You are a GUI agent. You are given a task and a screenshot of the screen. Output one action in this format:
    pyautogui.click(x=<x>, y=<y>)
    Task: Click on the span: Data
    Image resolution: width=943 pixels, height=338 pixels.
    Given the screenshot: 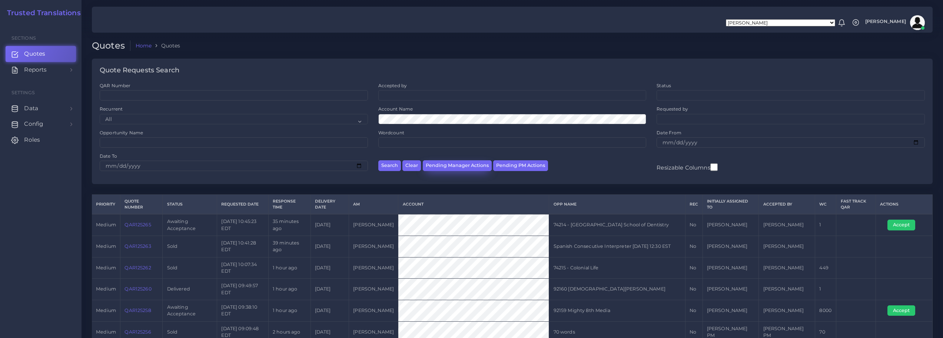 What is the action you would take?
    pyautogui.click(x=31, y=108)
    